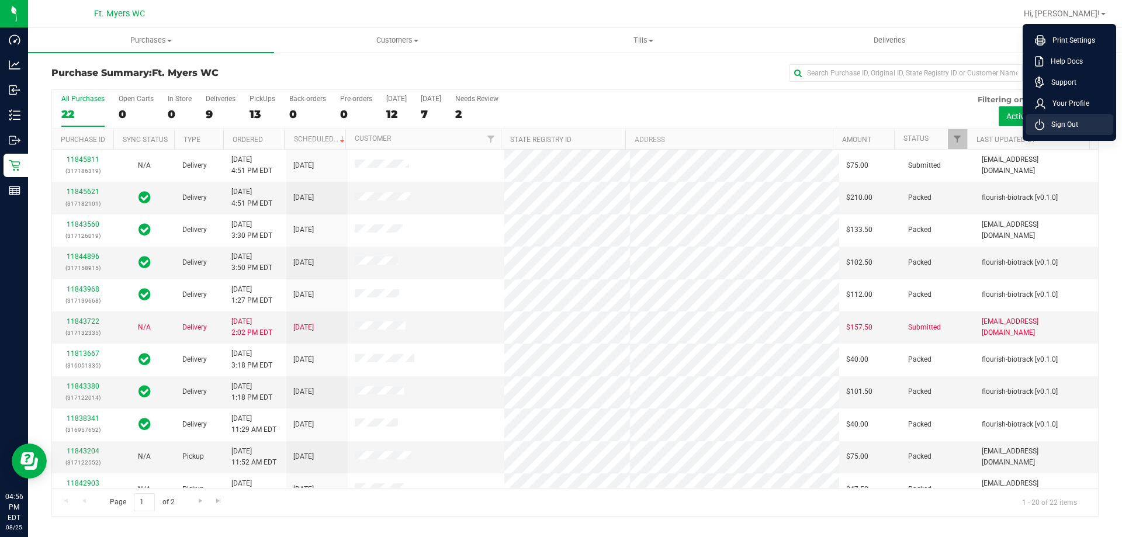 This screenshot has width=1122, height=537. I want to click on span: $133.50, so click(859, 230).